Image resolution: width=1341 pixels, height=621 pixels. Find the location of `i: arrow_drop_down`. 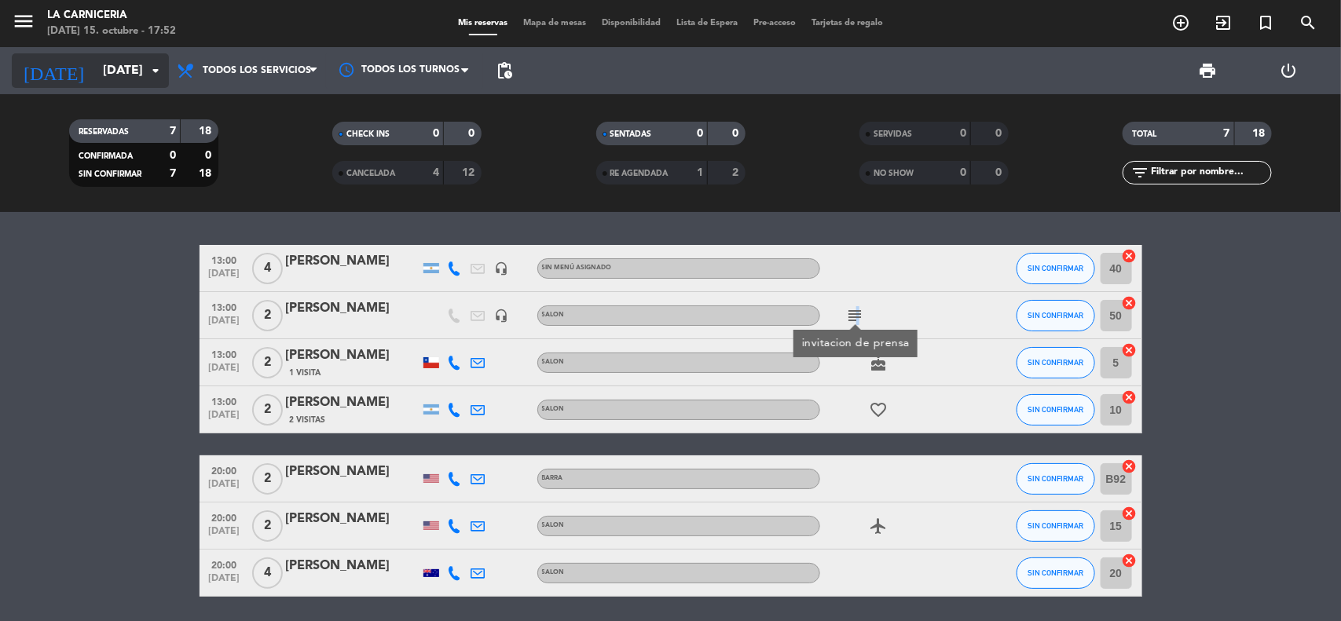

i: arrow_drop_down is located at coordinates (156, 71).